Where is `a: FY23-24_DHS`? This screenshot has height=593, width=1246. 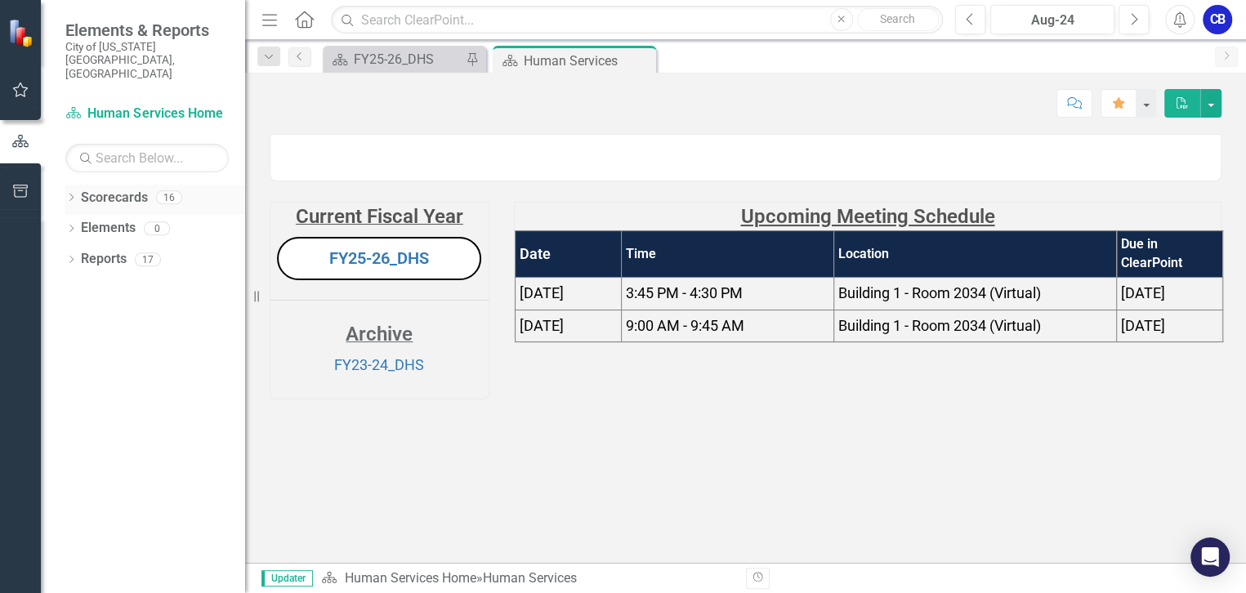 a: FY23-24_DHS is located at coordinates (379, 364).